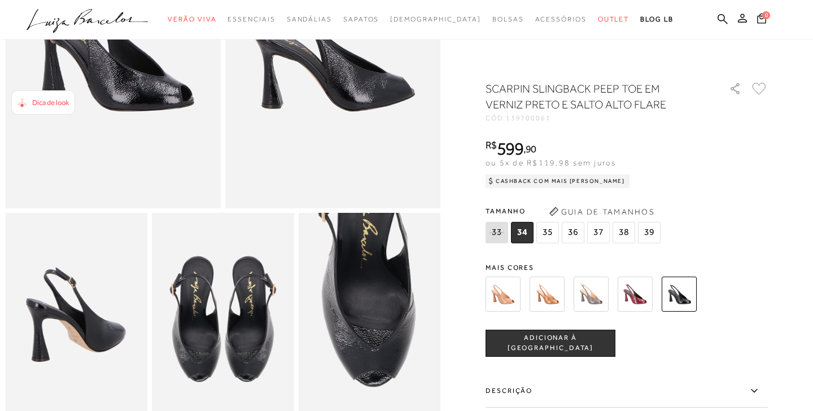 This screenshot has width=813, height=411. I want to click on span: Acessórios, so click(561, 19).